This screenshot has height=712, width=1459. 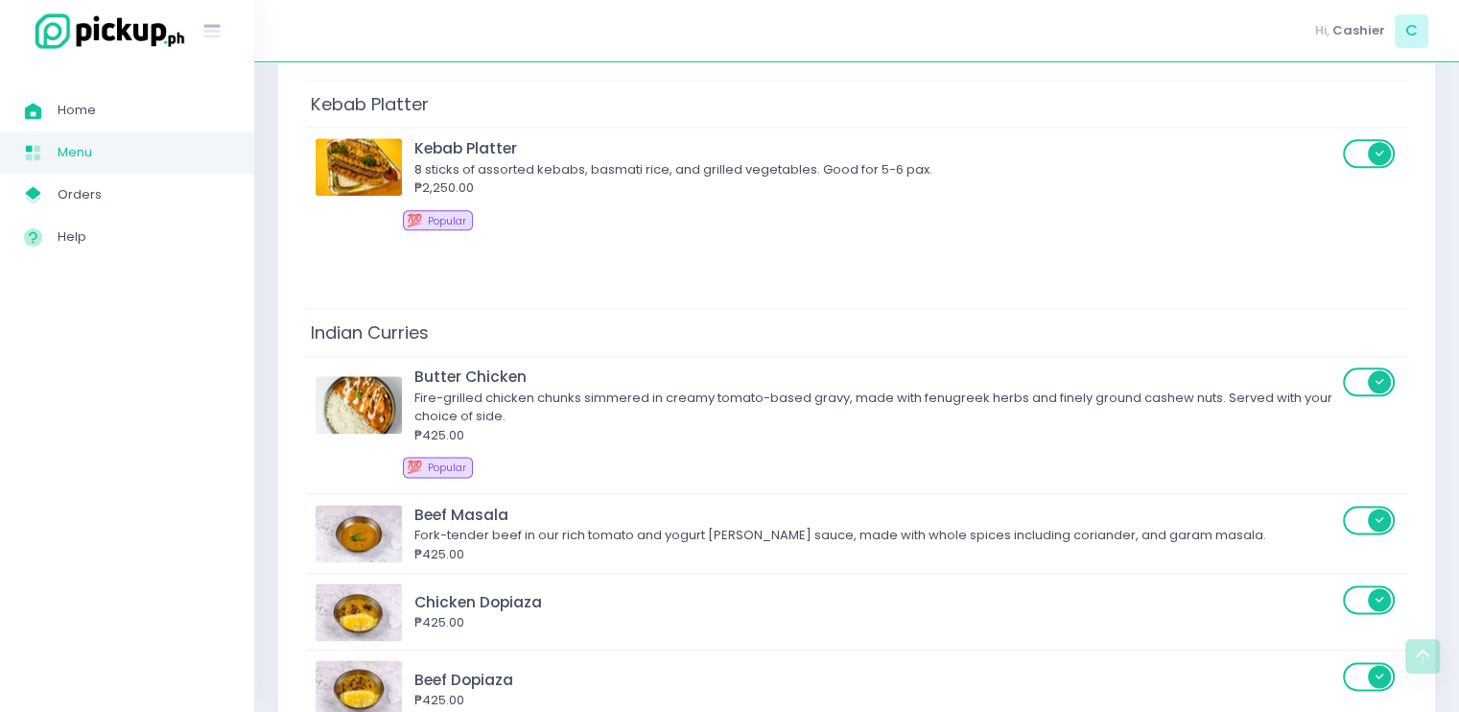 What do you see at coordinates (359, 405) in the screenshot?
I see `img: Butter Chicken` at bounding box center [359, 405].